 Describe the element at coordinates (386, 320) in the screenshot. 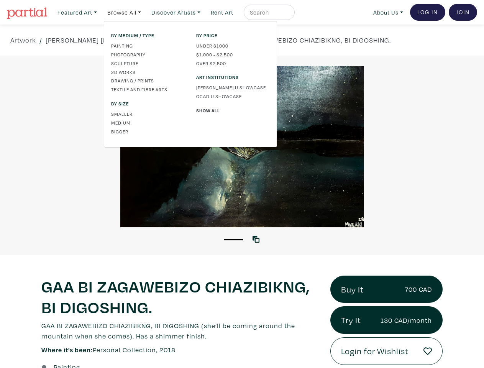

I see `a: Try It130 CAD/month` at that location.